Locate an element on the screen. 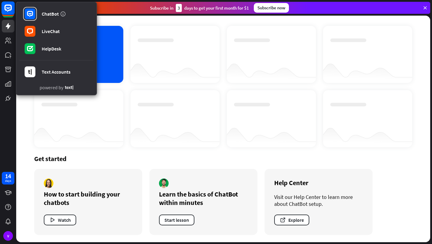 This screenshot has width=432, height=244. div: days is located at coordinates (8, 181).